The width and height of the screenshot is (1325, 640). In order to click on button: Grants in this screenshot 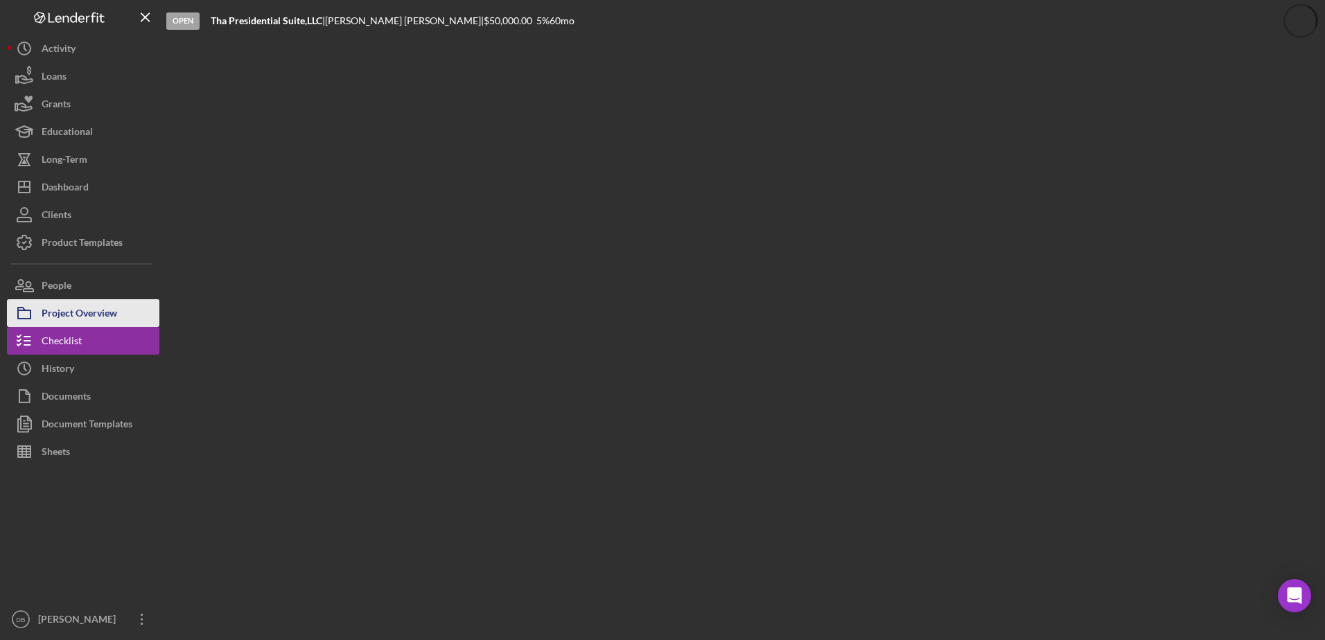, I will do `click(83, 104)`.